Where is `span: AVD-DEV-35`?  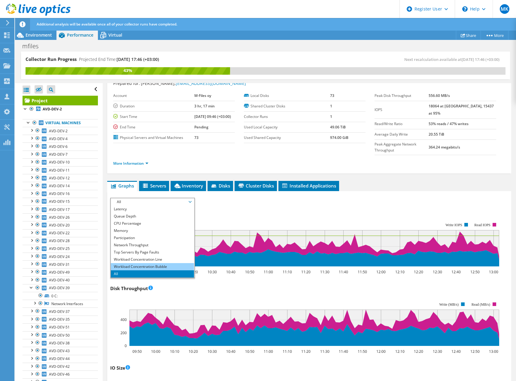
span: AVD-DEV-35 is located at coordinates (59, 320).